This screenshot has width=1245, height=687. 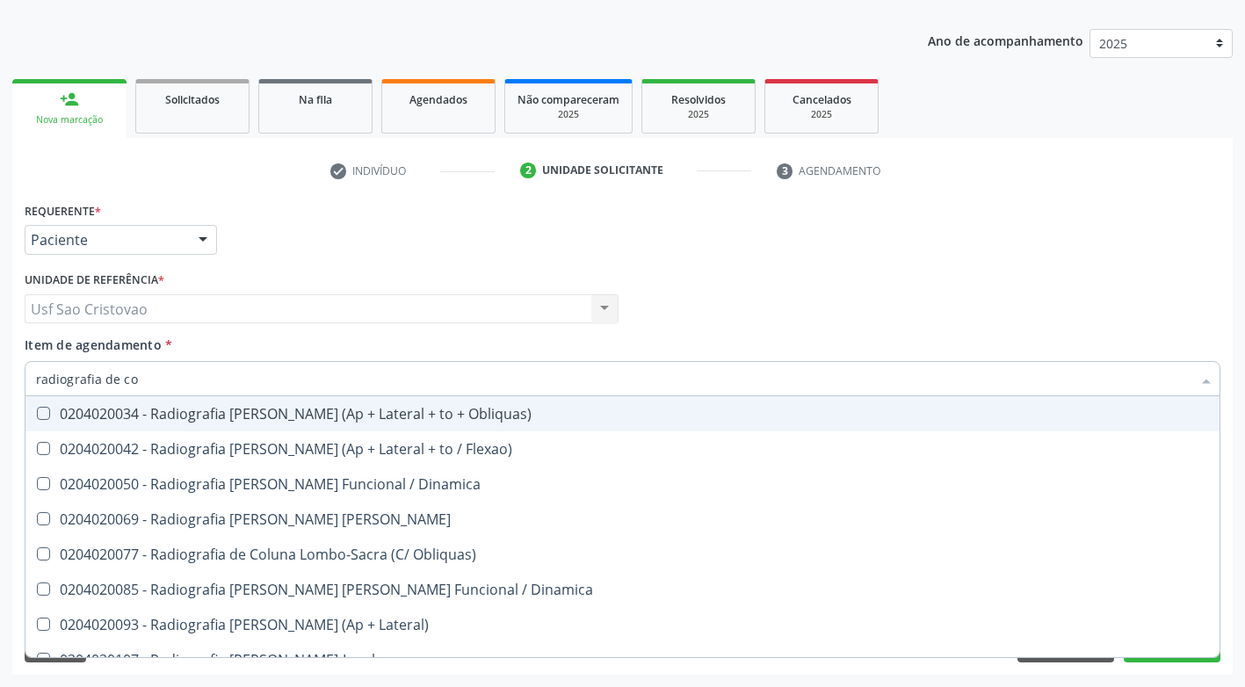 What do you see at coordinates (698, 99) in the screenshot?
I see `span: Resolvidos` at bounding box center [698, 99].